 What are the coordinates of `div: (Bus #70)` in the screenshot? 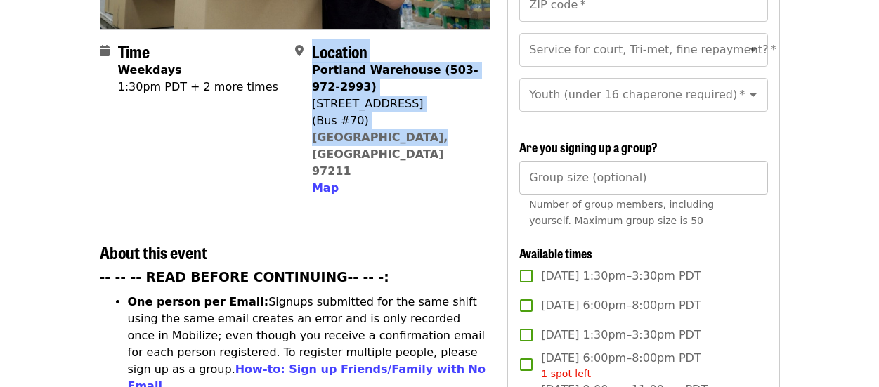 It's located at (395, 121).